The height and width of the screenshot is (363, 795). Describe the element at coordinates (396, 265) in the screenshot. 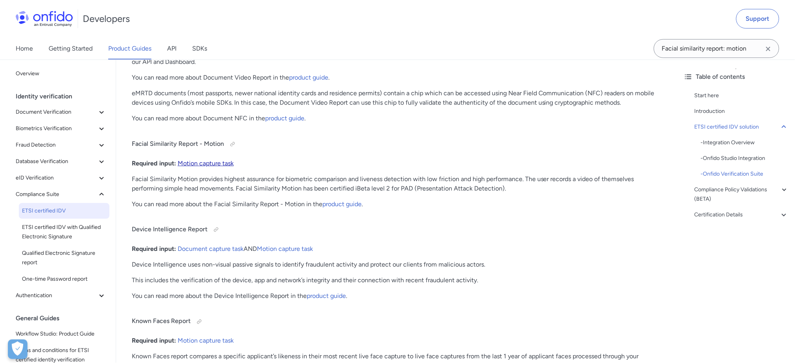

I see `p: Device Intelligence uses non-visual passive signals to identify fraudulent activity and protect o...` at that location.